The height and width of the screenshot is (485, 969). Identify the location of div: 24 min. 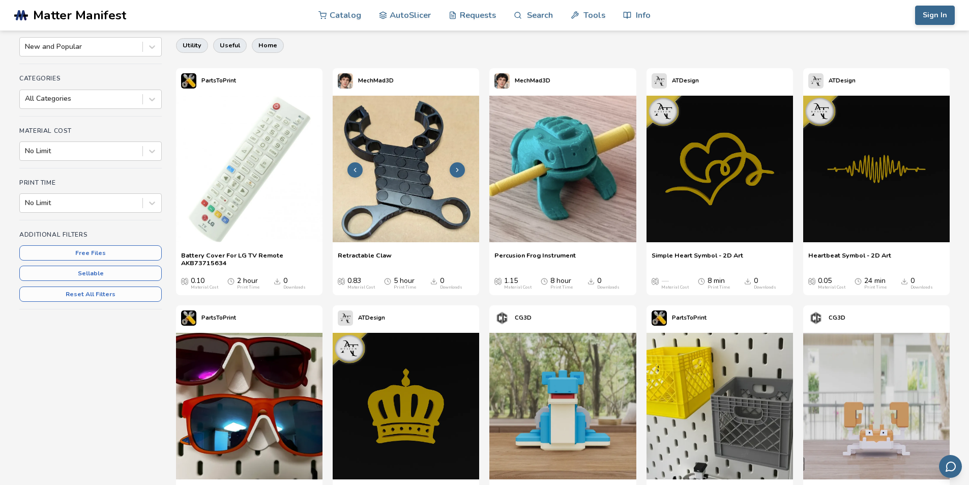
(875, 283).